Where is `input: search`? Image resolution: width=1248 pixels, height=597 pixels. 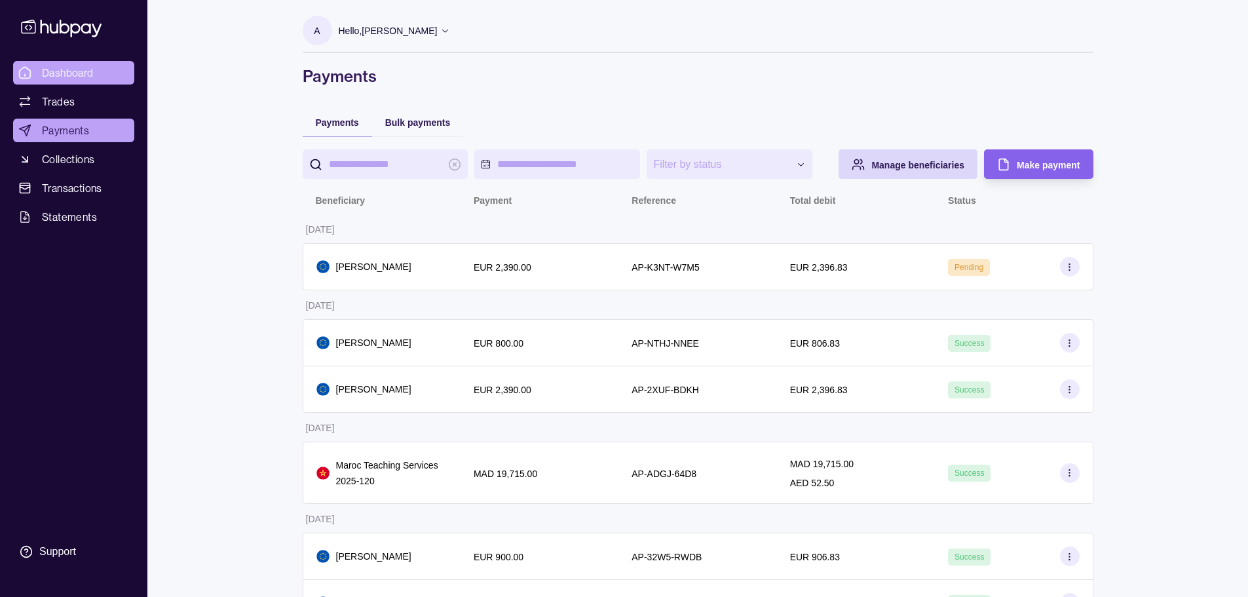 input: search is located at coordinates (385, 164).